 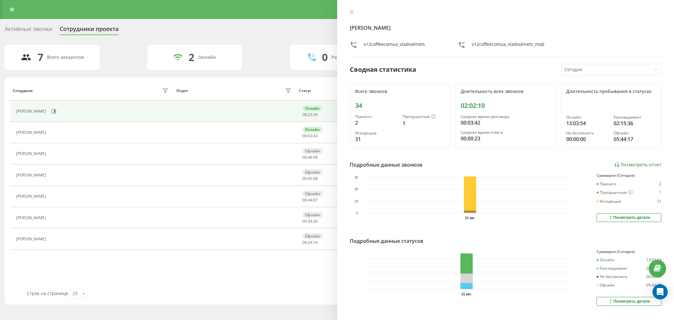 What do you see at coordinates (505, 138) in the screenshot?
I see `div: 00:00:23` at bounding box center [505, 138].